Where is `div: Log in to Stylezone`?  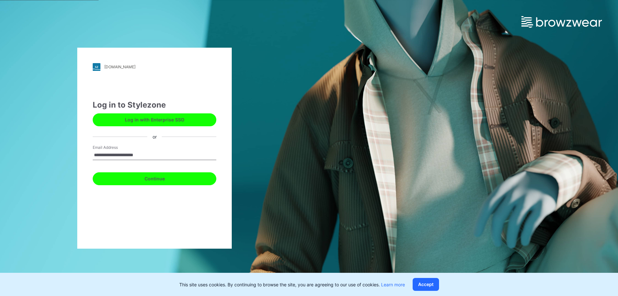 div: Log in to Stylezone is located at coordinates (155, 105).